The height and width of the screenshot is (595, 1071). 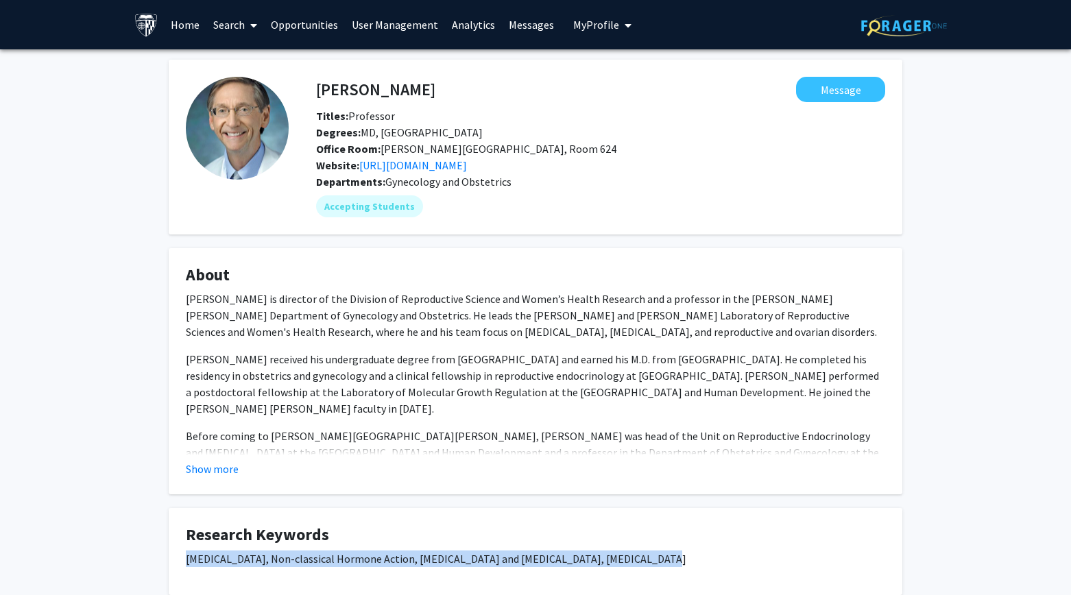 What do you see at coordinates (395, 25) in the screenshot?
I see `a: User Management` at bounding box center [395, 25].